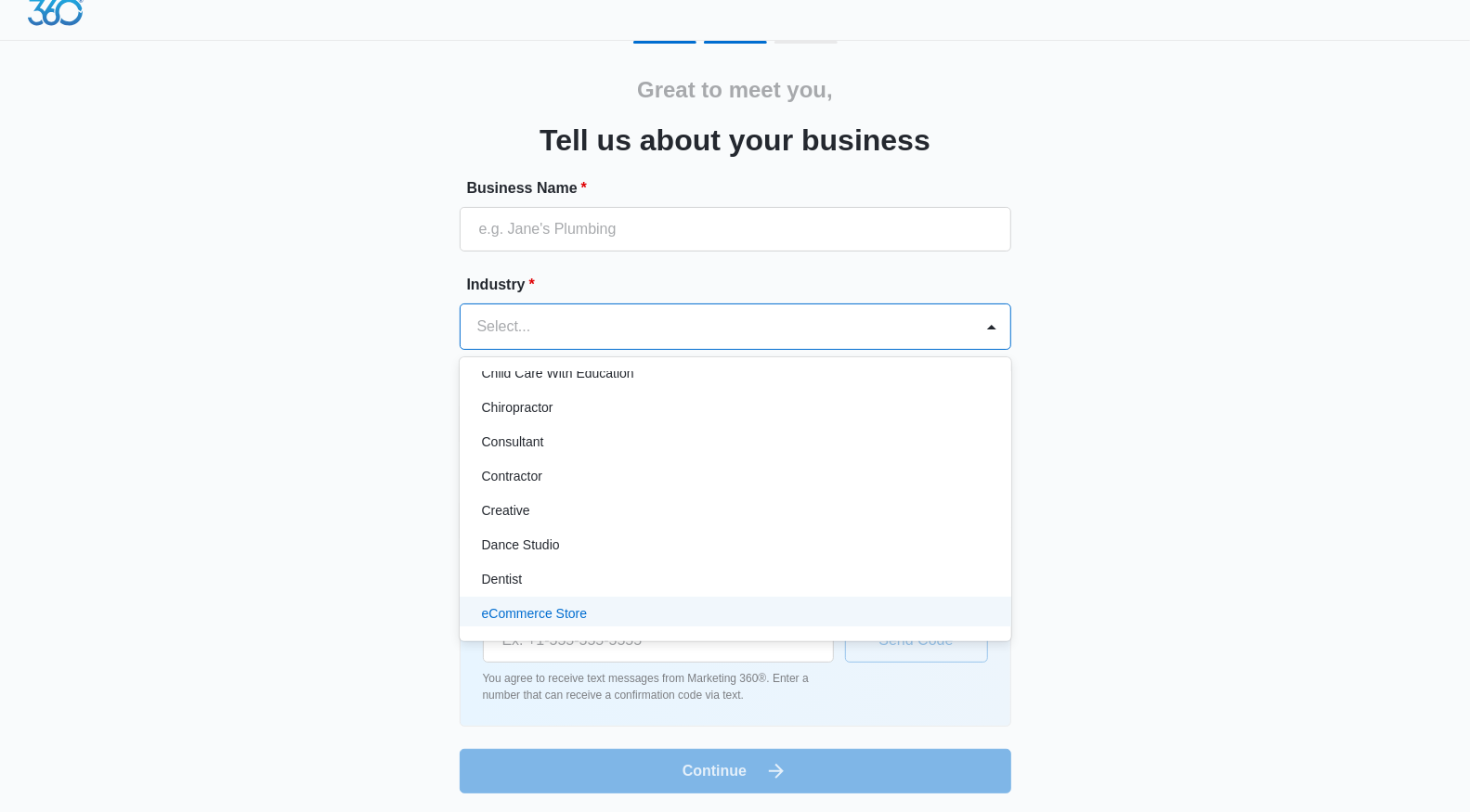 The width and height of the screenshot is (1470, 812). I want to click on p: Contractor, so click(512, 476).